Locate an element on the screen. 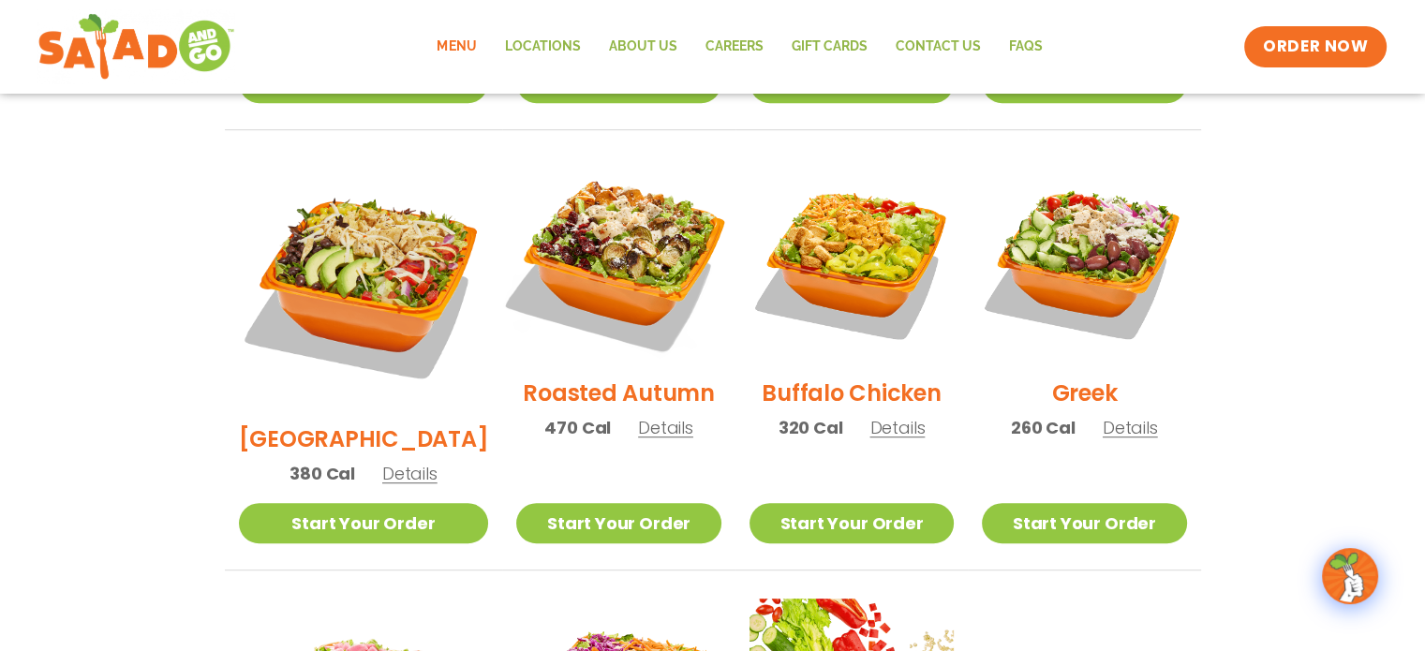 This screenshot has height=651, width=1425. img: Product photo for BBQ Ranch Salad is located at coordinates (363, 283).